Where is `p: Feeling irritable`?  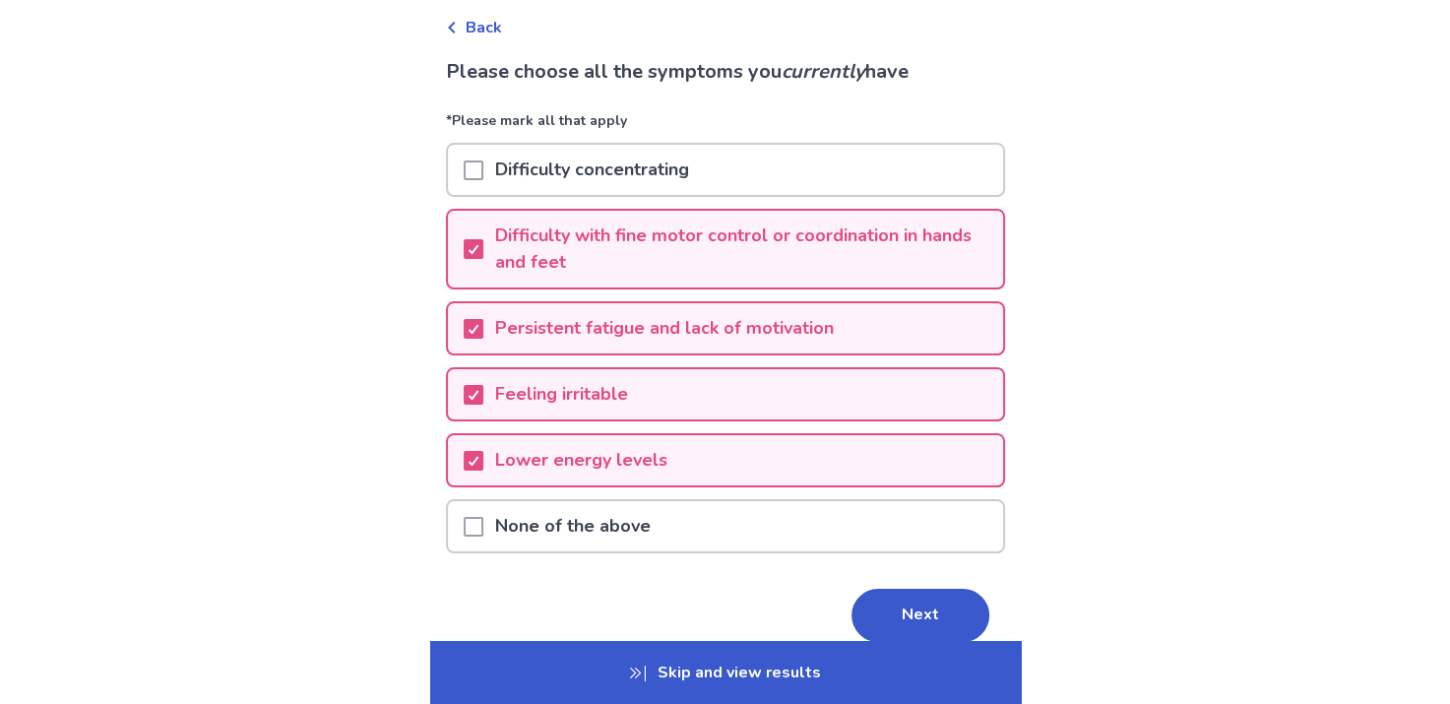
p: Feeling irritable is located at coordinates (561, 394).